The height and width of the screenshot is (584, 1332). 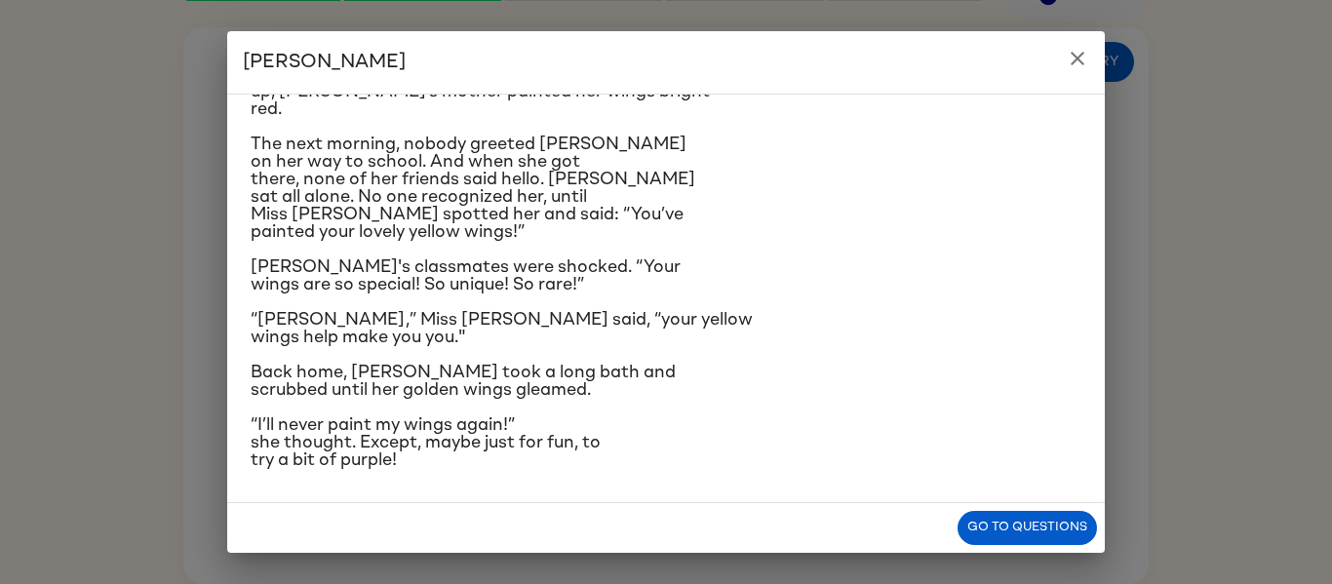 I want to click on button: close, so click(x=1078, y=59).